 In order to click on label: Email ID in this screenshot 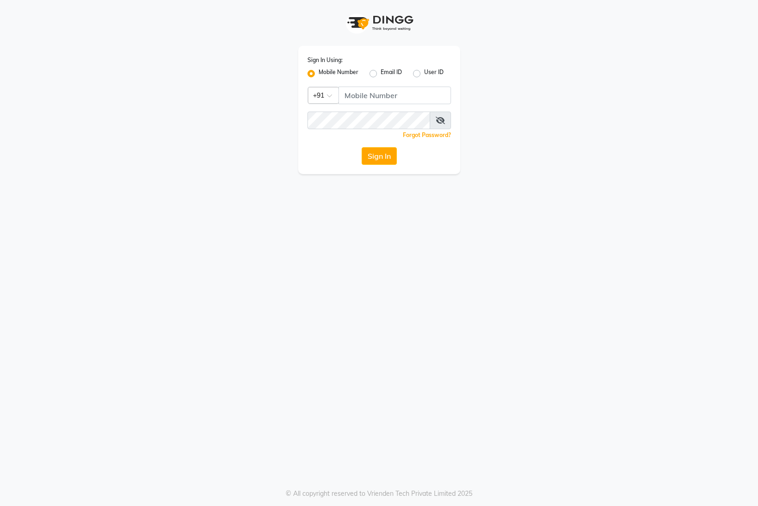, I will do `click(391, 74)`.